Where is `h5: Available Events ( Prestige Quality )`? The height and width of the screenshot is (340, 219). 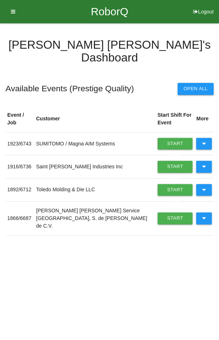 h5: Available Events ( Prestige Quality ) is located at coordinates (69, 88).